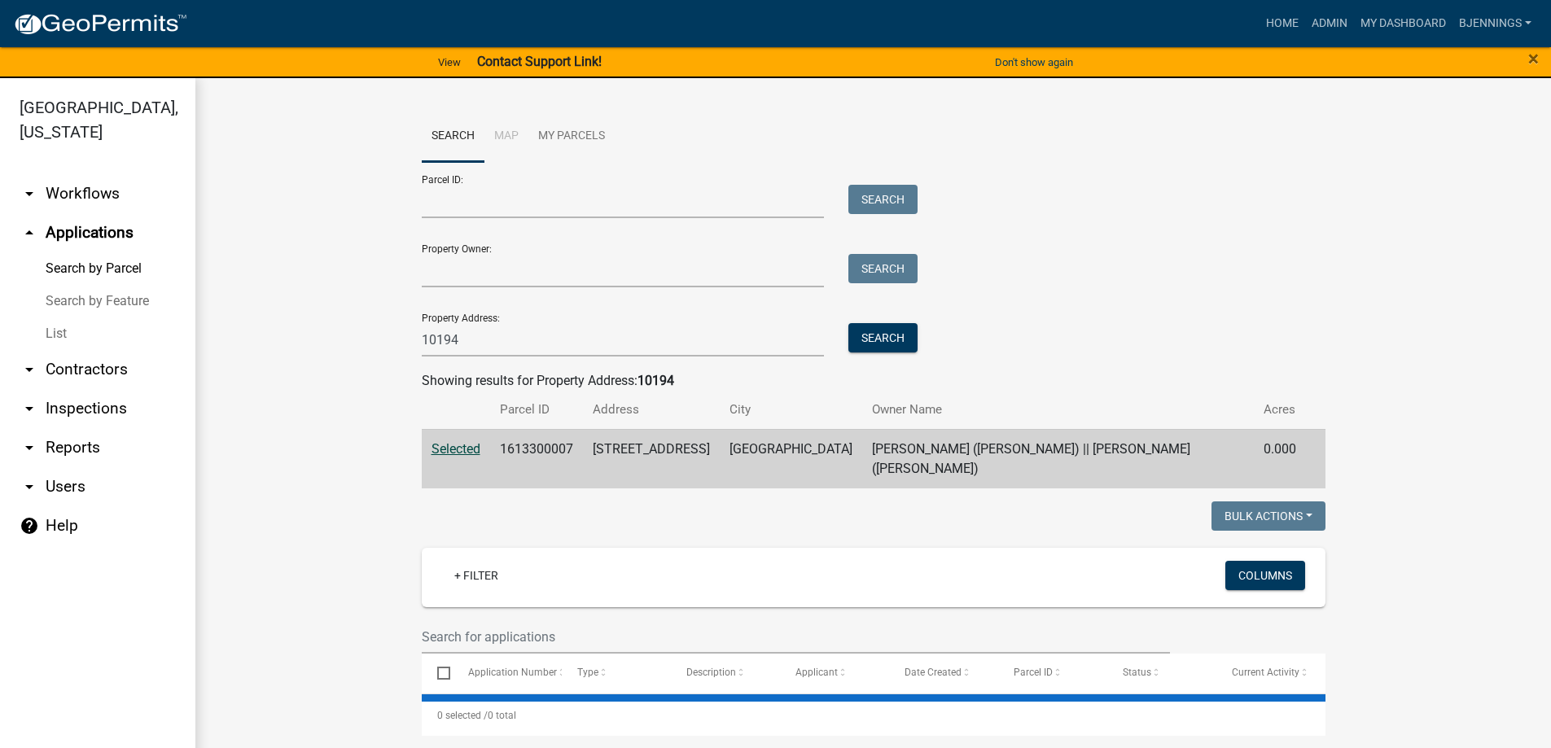  I want to click on td: 1613300007, so click(537, 458).